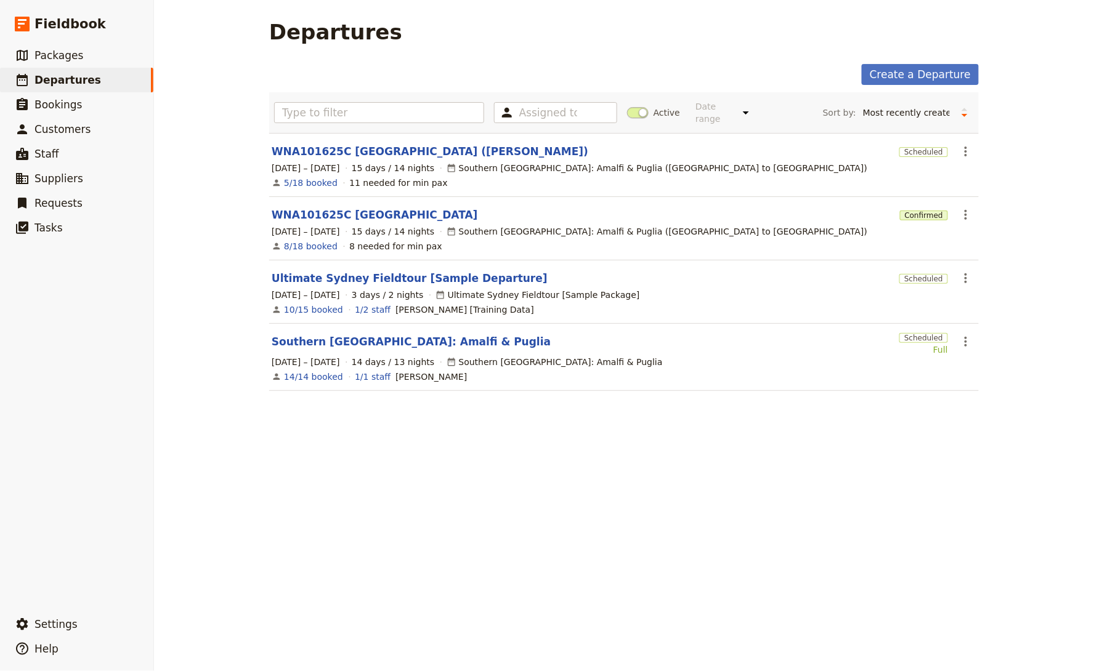  What do you see at coordinates (409, 278) in the screenshot?
I see `a: Ultimate Sydney Fieldtour [Sample Departure]` at bounding box center [409, 278].